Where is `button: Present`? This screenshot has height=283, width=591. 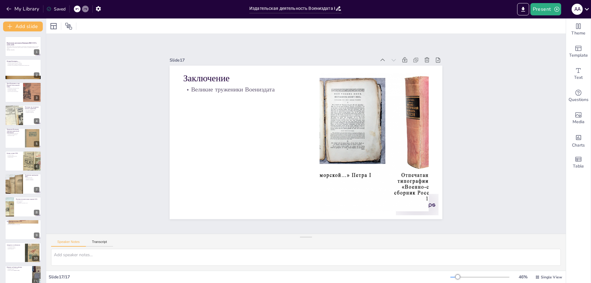 button: Present is located at coordinates (546, 9).